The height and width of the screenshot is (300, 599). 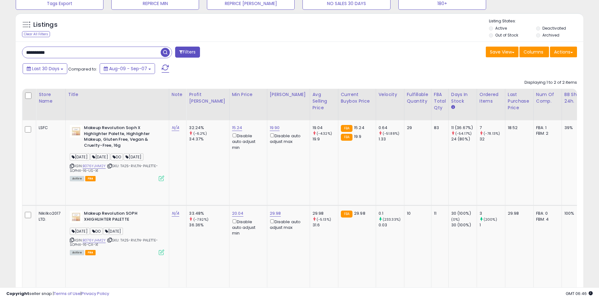 I want to click on span: 29.98, so click(x=360, y=213).